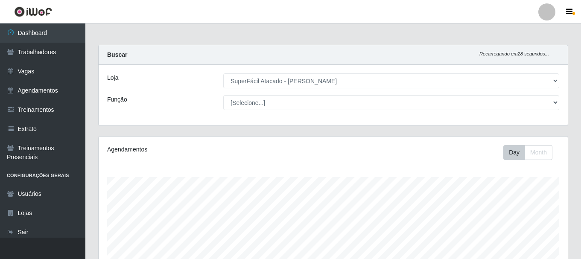 The width and height of the screenshot is (581, 259). I want to click on button: Day, so click(514, 152).